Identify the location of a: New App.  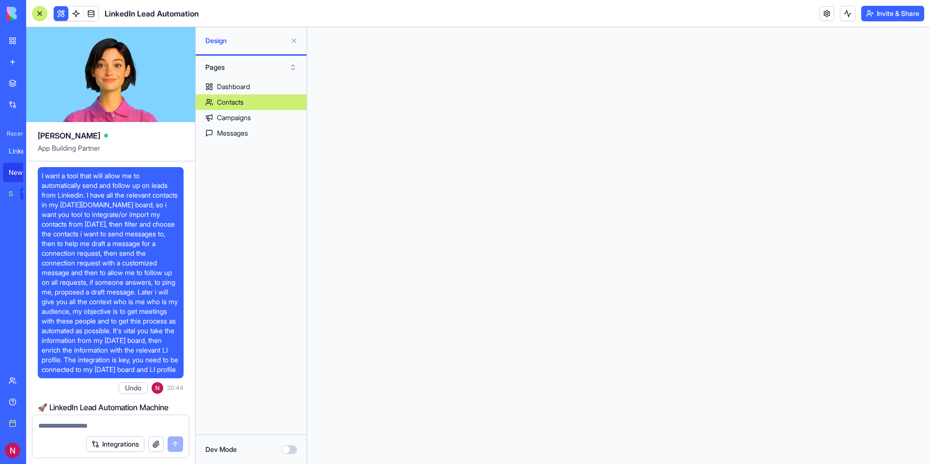
(22, 172).